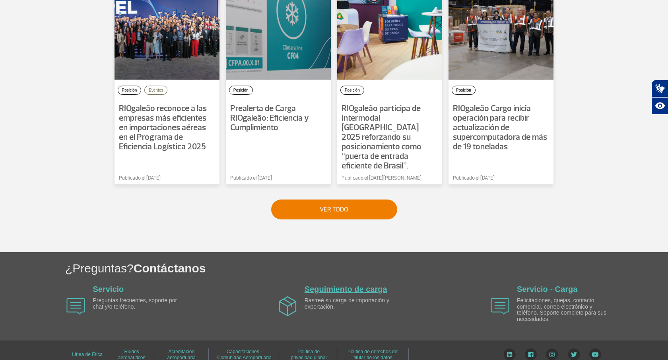  Describe the element at coordinates (346, 289) in the screenshot. I see `font: Seguimiento de carga` at that location.